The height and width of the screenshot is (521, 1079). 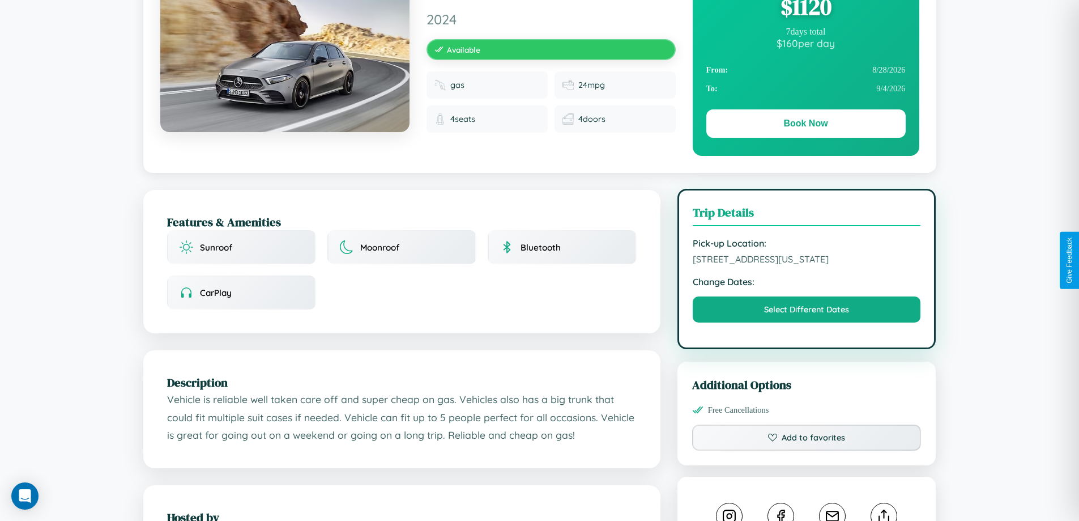 I want to click on span: Free Cancellations, so click(x=739, y=410).